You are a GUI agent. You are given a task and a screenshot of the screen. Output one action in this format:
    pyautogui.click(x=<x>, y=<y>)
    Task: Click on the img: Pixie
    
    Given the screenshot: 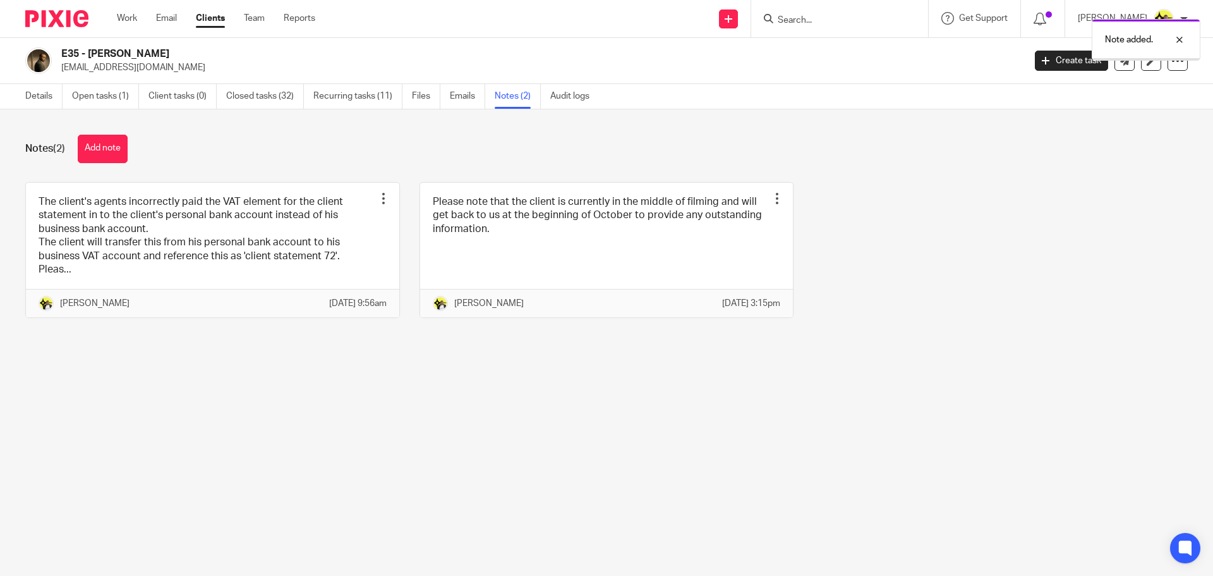 What is the action you would take?
    pyautogui.click(x=57, y=18)
    